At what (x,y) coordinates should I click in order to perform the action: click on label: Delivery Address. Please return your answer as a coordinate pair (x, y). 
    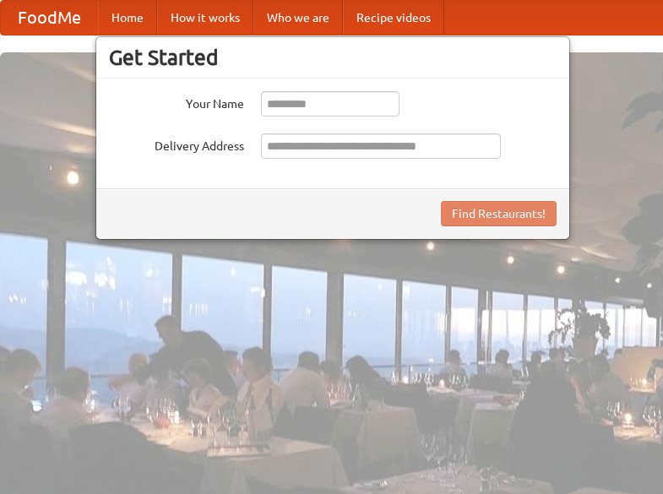
    Looking at the image, I should click on (177, 144).